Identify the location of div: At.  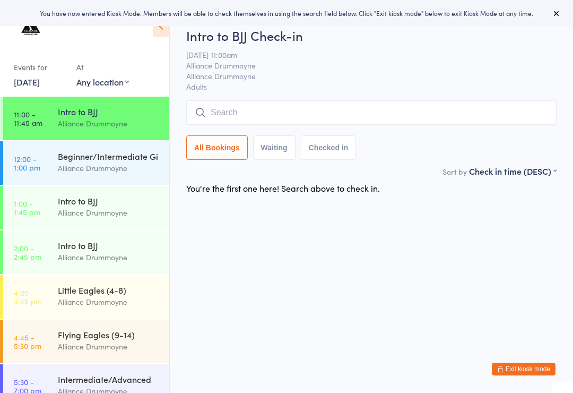
(102, 67).